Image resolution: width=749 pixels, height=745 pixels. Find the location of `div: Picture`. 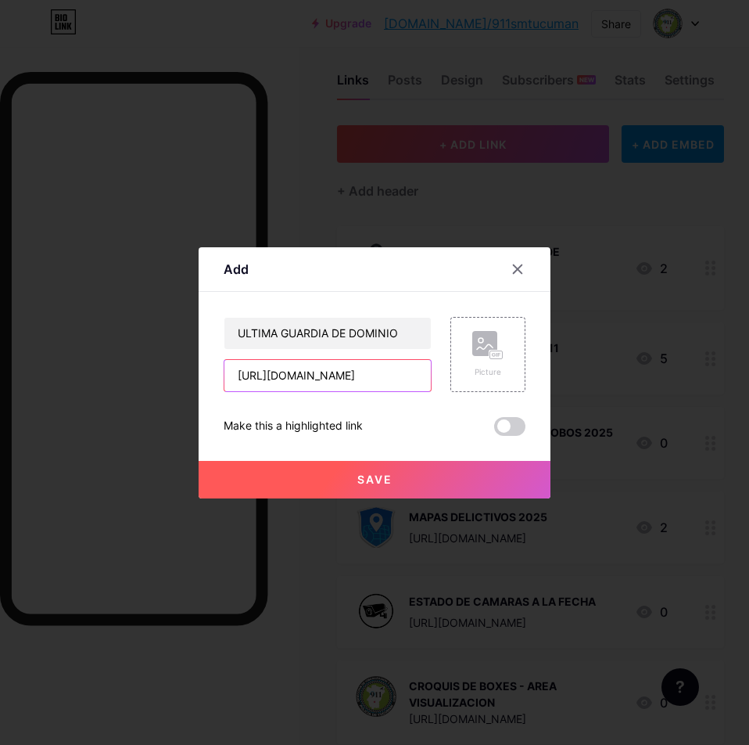

div: Picture is located at coordinates (488, 372).